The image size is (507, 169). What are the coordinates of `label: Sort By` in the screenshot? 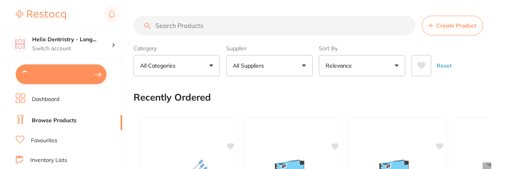 It's located at (362, 48).